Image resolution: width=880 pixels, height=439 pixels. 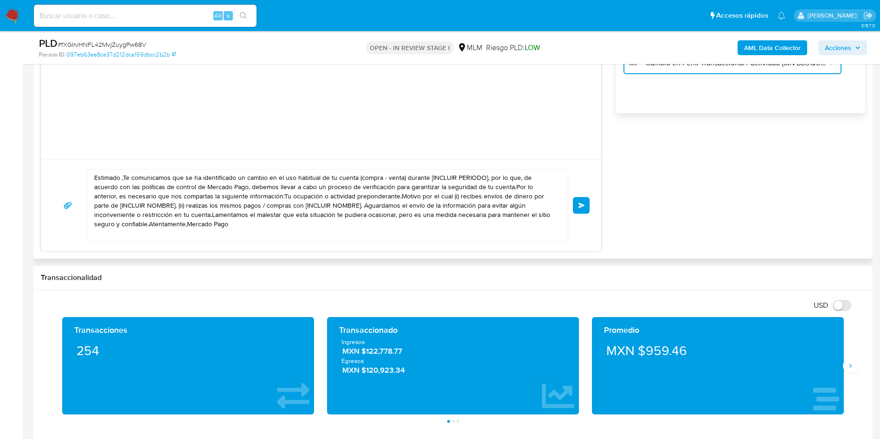 What do you see at coordinates (453, 278) in the screenshot?
I see `h1: Transaccionalidad` at bounding box center [453, 278].